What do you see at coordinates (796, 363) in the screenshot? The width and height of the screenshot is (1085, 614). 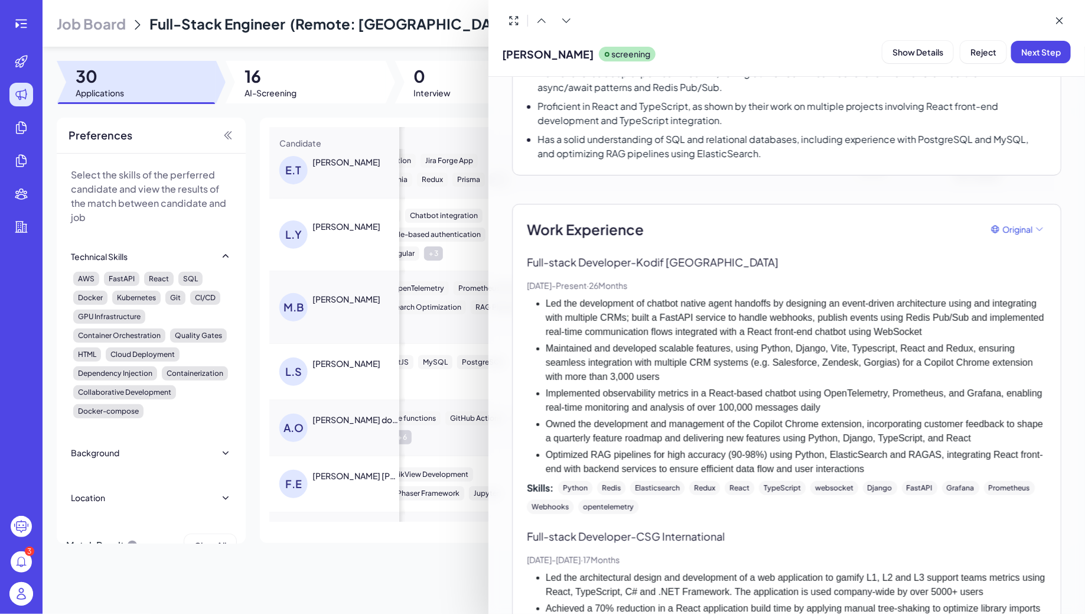 I see `li: Maintained and developed scalable features, using Python, Django, Vite, Typescript, React and Red...` at bounding box center [796, 363].